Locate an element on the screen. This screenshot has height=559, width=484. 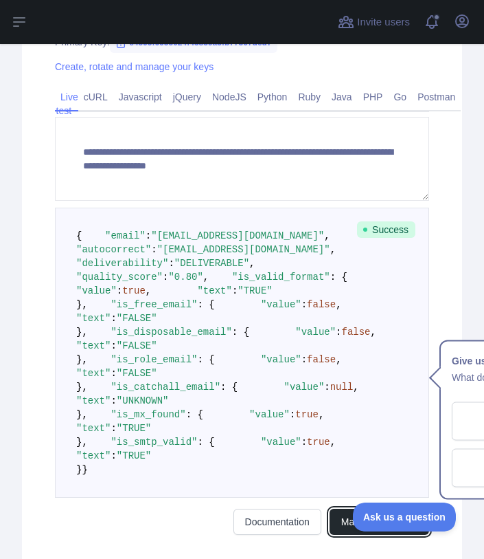
span: "is_disposable_email" is located at coordinates (171, 332).